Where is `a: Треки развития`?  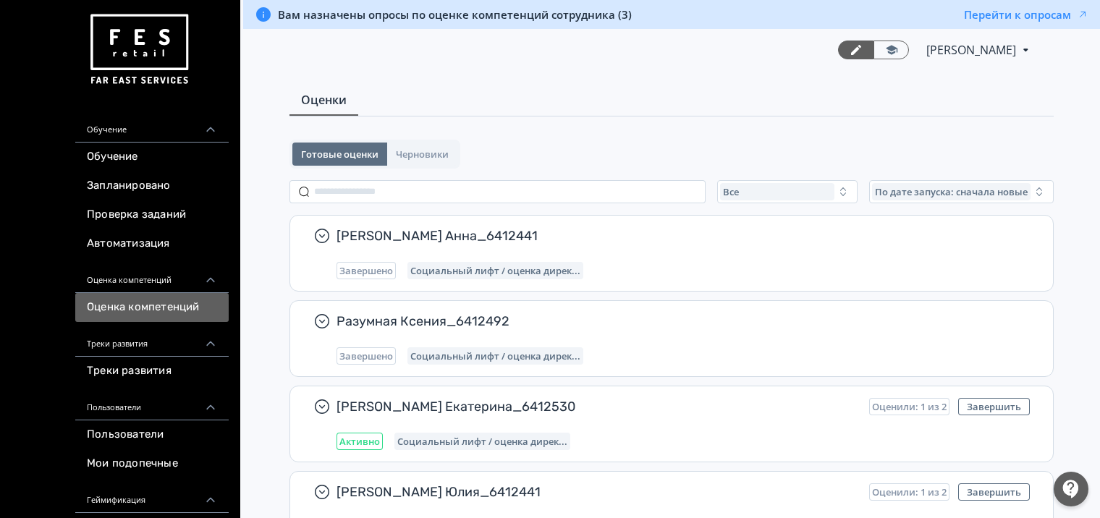
a: Треки развития is located at coordinates (152, 371).